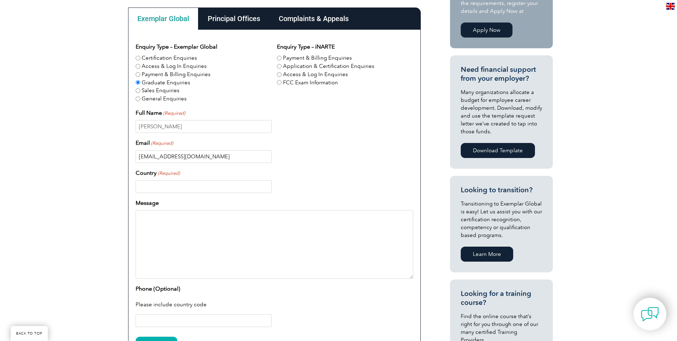  Describe the element at coordinates (487, 254) in the screenshot. I see `a: Learn More` at that location.